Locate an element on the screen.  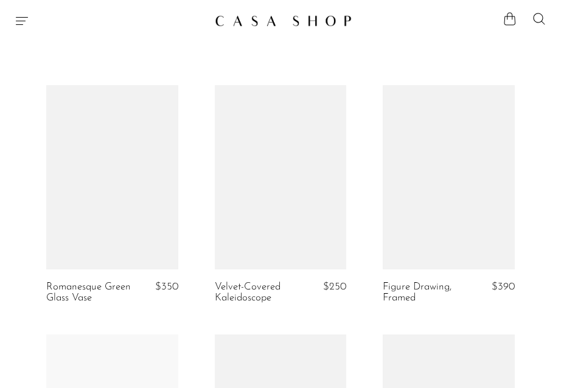
a: Romanesque Green Glass Vase is located at coordinates (89, 293).